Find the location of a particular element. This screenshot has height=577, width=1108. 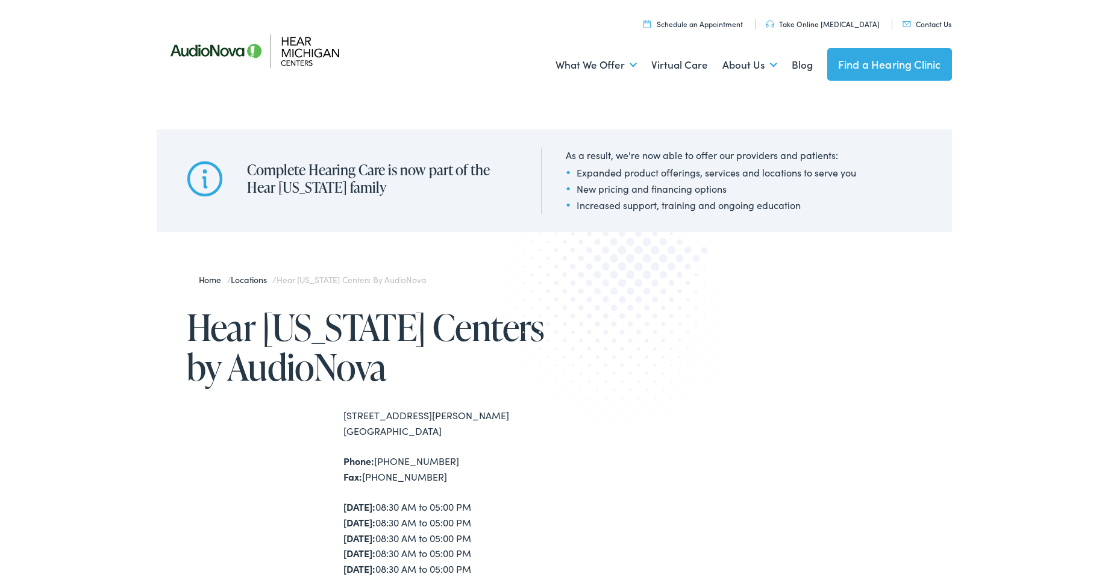

a: Schedule an Appointment is located at coordinates (693, 23).